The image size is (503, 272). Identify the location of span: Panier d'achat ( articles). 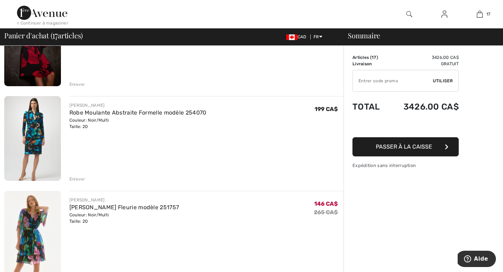
(44, 35).